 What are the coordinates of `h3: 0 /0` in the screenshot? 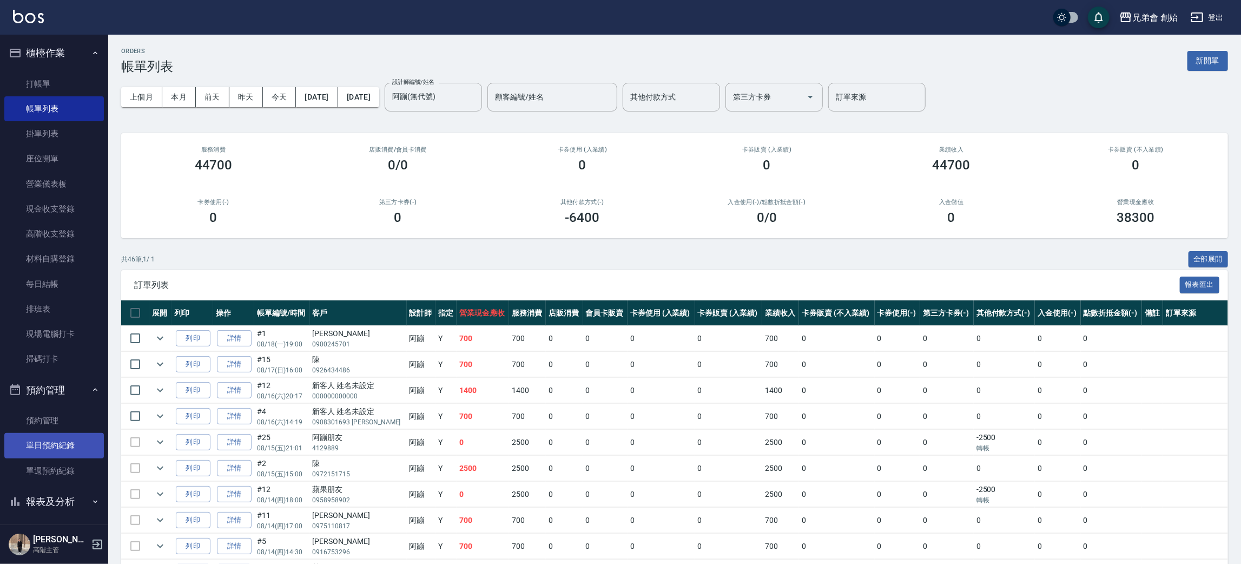 It's located at (766, 217).